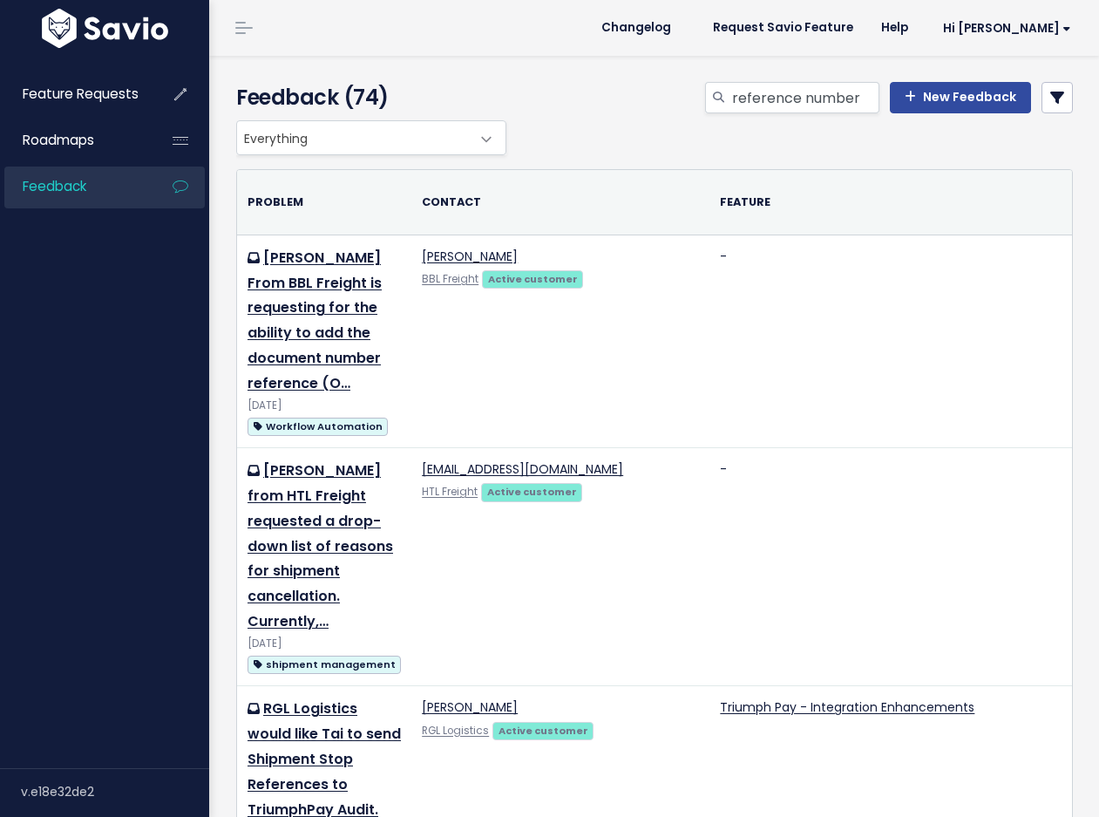 This screenshot has width=1099, height=817. What do you see at coordinates (317, 425) in the screenshot?
I see `a: Workflow Automation` at bounding box center [317, 425].